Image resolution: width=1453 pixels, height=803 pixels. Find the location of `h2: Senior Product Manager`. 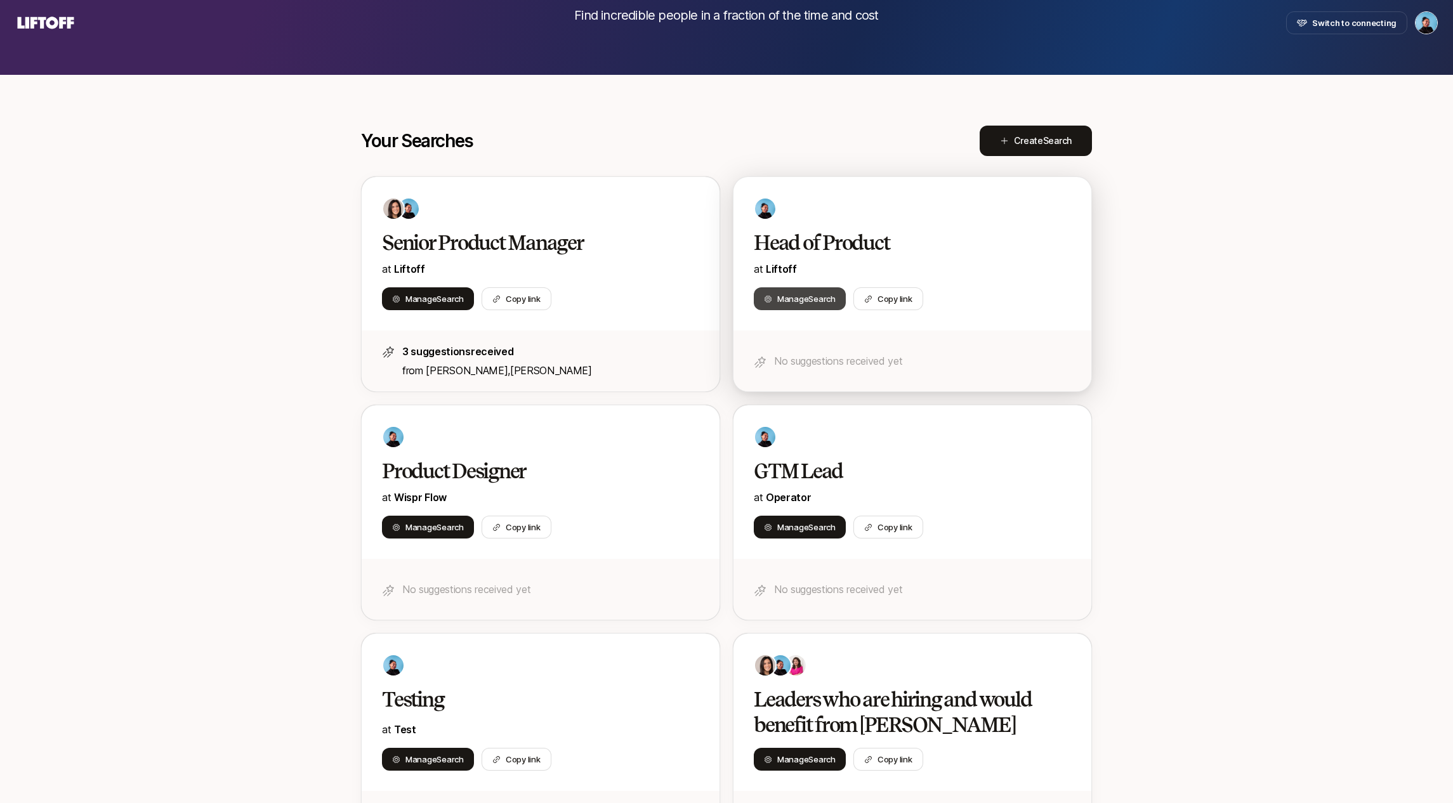

h2: Senior Product Manager is located at coordinates (527, 243).